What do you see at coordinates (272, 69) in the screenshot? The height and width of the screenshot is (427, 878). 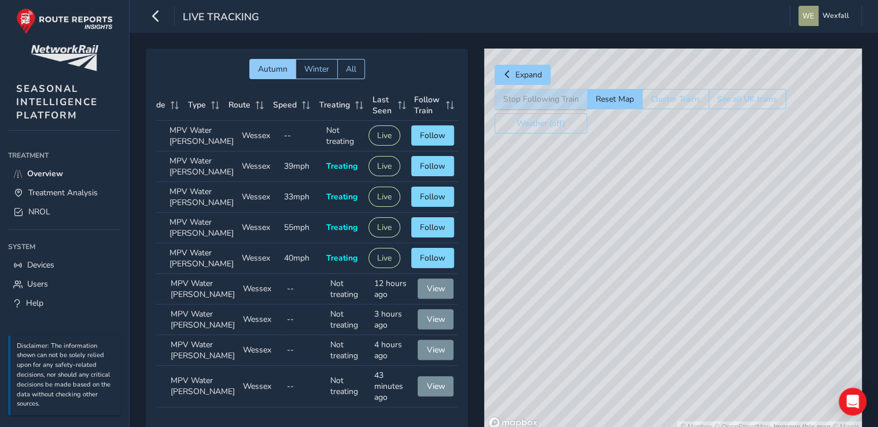 I see `span: Autumn` at bounding box center [272, 69].